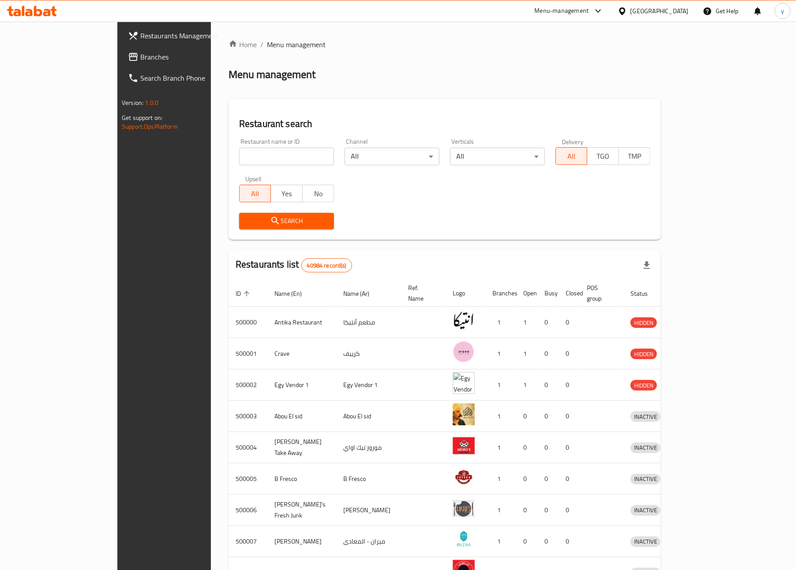 This screenshot has height=570, width=796. Describe the element at coordinates (603, 156) in the screenshot. I see `span: TGO` at that location.